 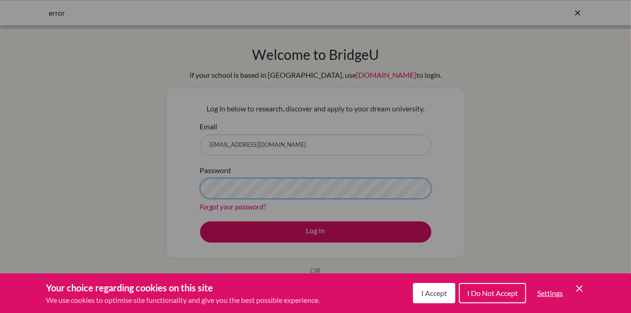 What do you see at coordinates (182, 300) in the screenshot?
I see `p: We use cookies to optimise site functionality and give you the best possible experience.` at bounding box center [182, 300].